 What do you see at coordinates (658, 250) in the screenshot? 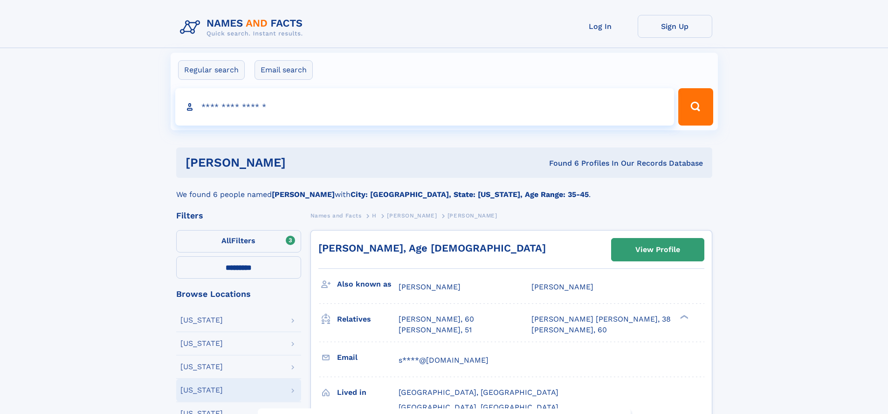
I see `a: View Profile` at bounding box center [658, 250].